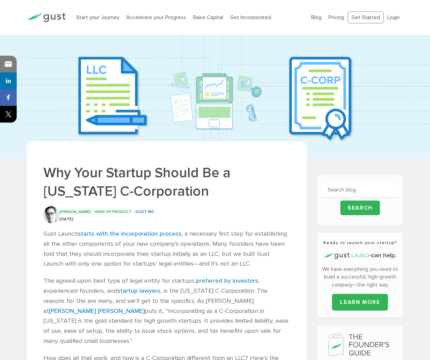 The height and width of the screenshot is (360, 430). I want to click on a: Start your Journey, so click(98, 17).